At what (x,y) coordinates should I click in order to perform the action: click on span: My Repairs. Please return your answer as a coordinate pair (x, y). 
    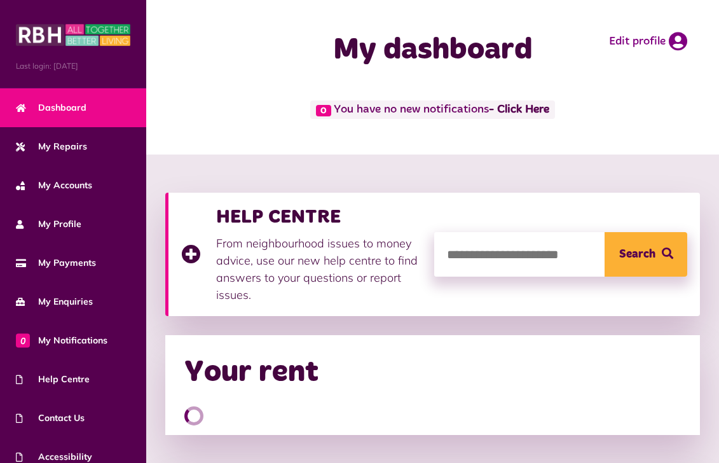
    Looking at the image, I should click on (52, 146).